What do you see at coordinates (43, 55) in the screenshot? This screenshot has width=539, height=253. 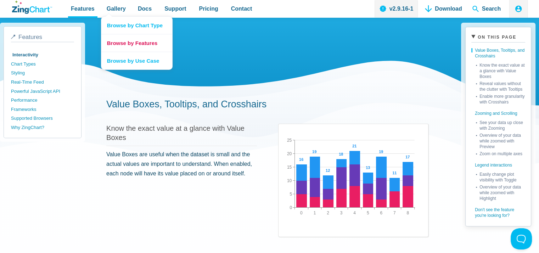 I see `a: Interactivity` at bounding box center [43, 55].